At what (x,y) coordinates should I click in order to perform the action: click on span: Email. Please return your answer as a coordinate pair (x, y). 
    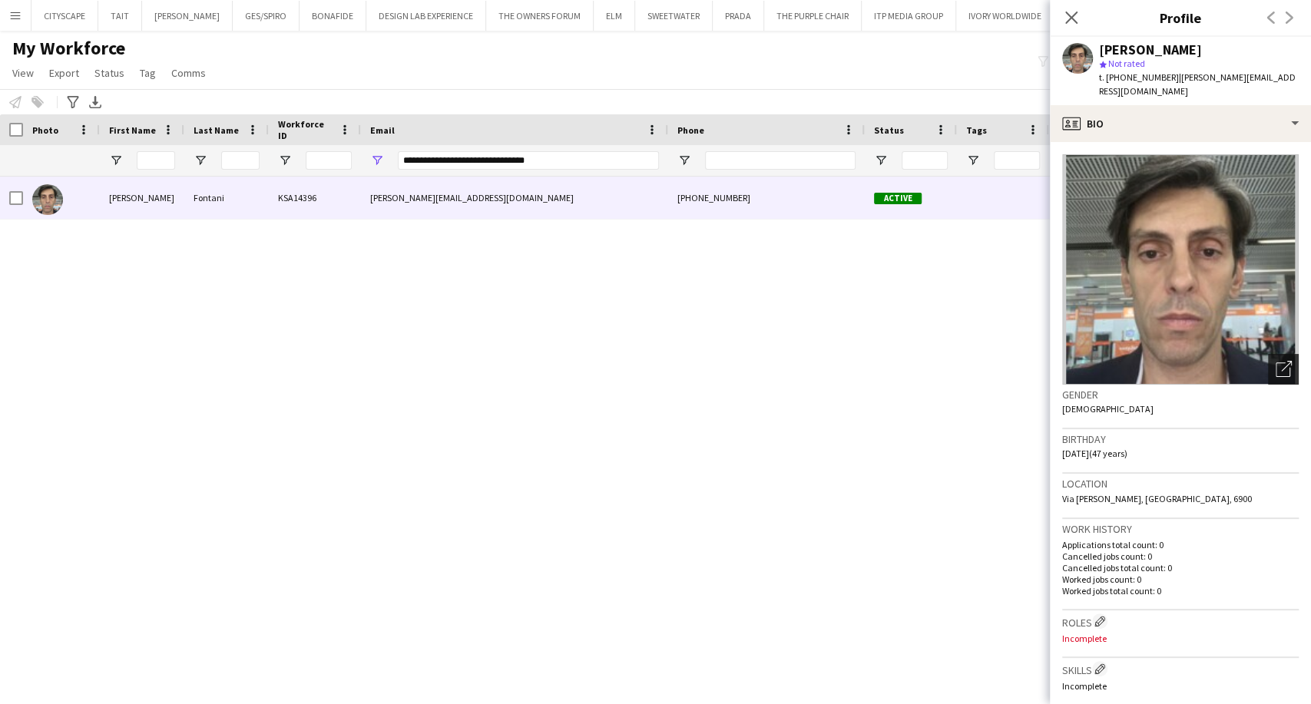
    Looking at the image, I should click on (383, 130).